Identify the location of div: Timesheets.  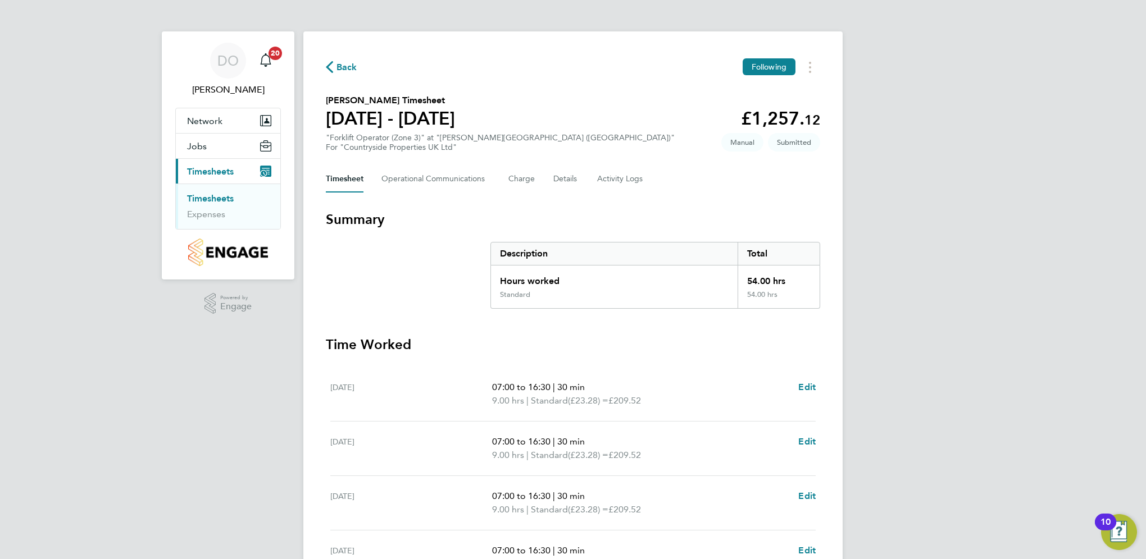
(228, 206).